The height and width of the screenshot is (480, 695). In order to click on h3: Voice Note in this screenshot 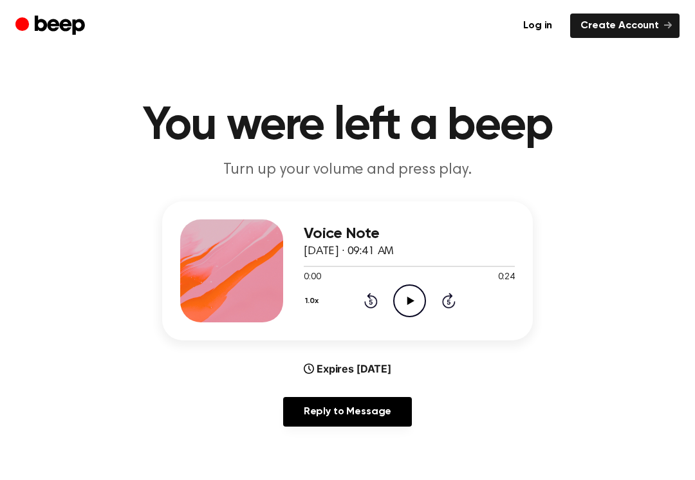, I will do `click(409, 233)`.